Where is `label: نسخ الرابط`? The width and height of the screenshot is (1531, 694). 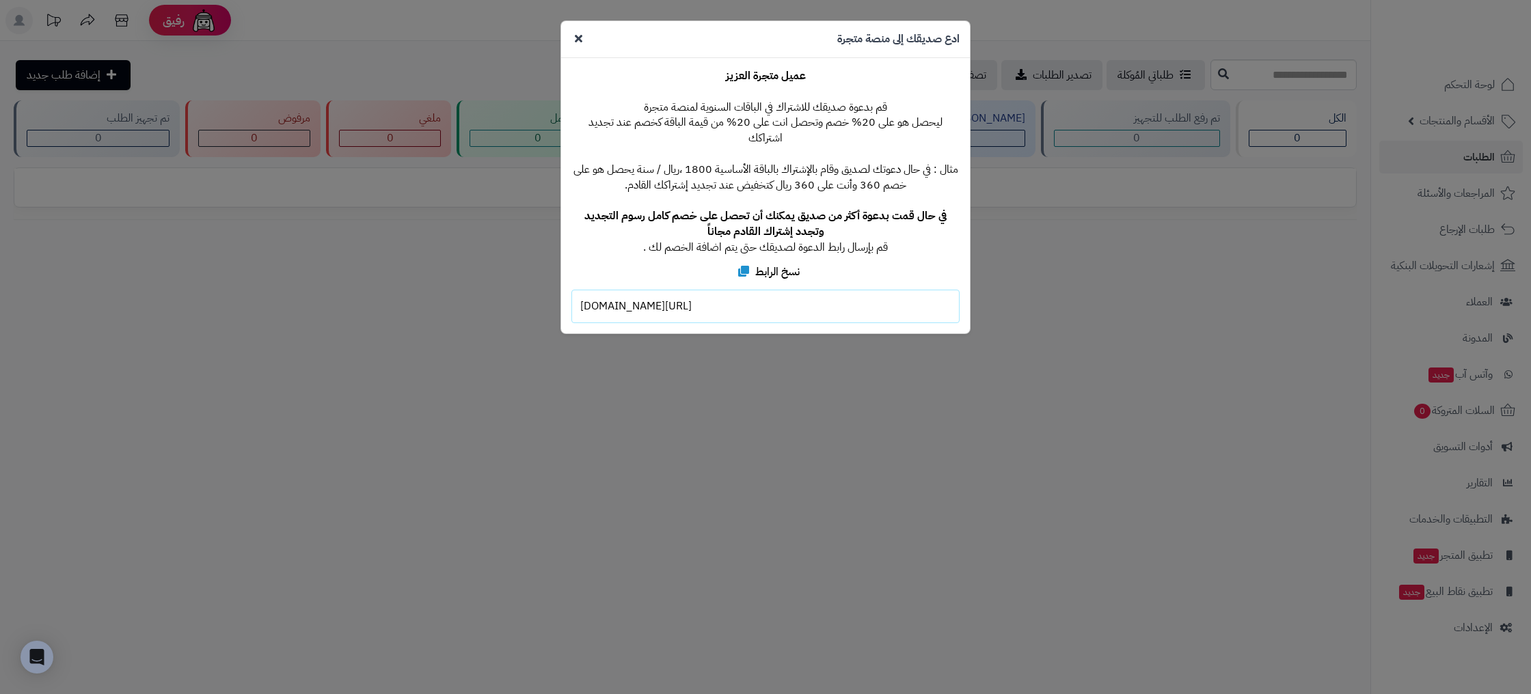 label: نسخ الرابط is located at coordinates (765, 273).